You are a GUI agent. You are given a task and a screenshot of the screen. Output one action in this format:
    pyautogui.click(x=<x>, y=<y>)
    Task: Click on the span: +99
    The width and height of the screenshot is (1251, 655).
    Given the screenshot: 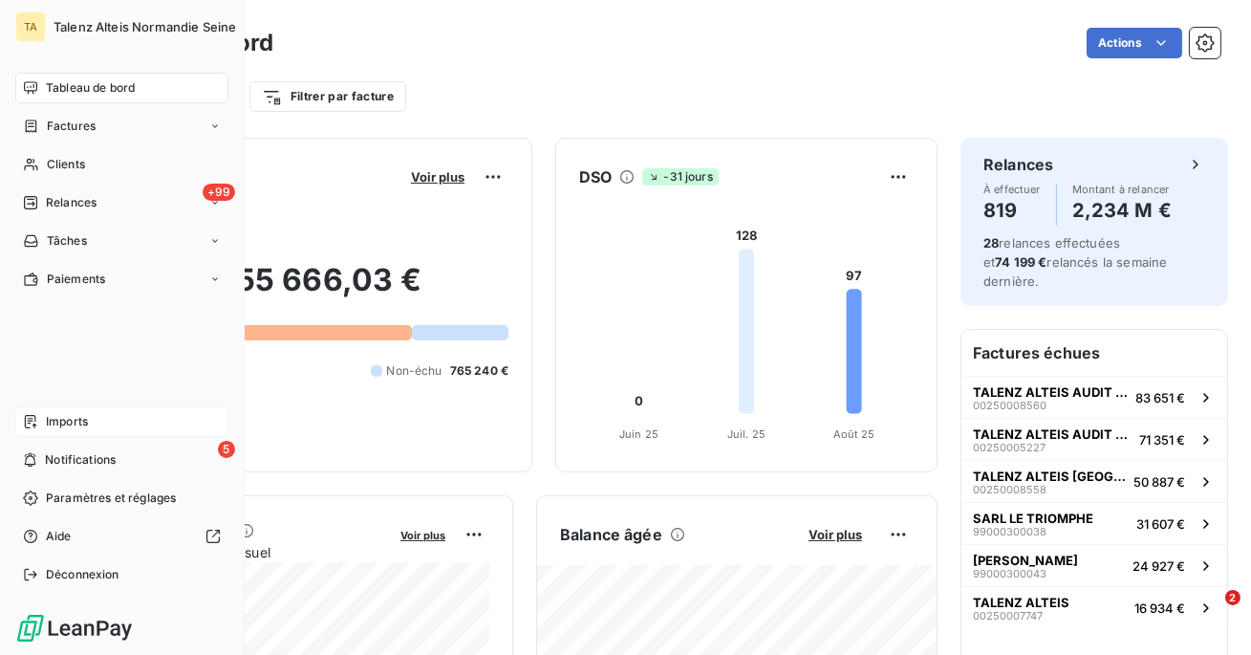 What is the action you would take?
    pyautogui.click(x=219, y=192)
    